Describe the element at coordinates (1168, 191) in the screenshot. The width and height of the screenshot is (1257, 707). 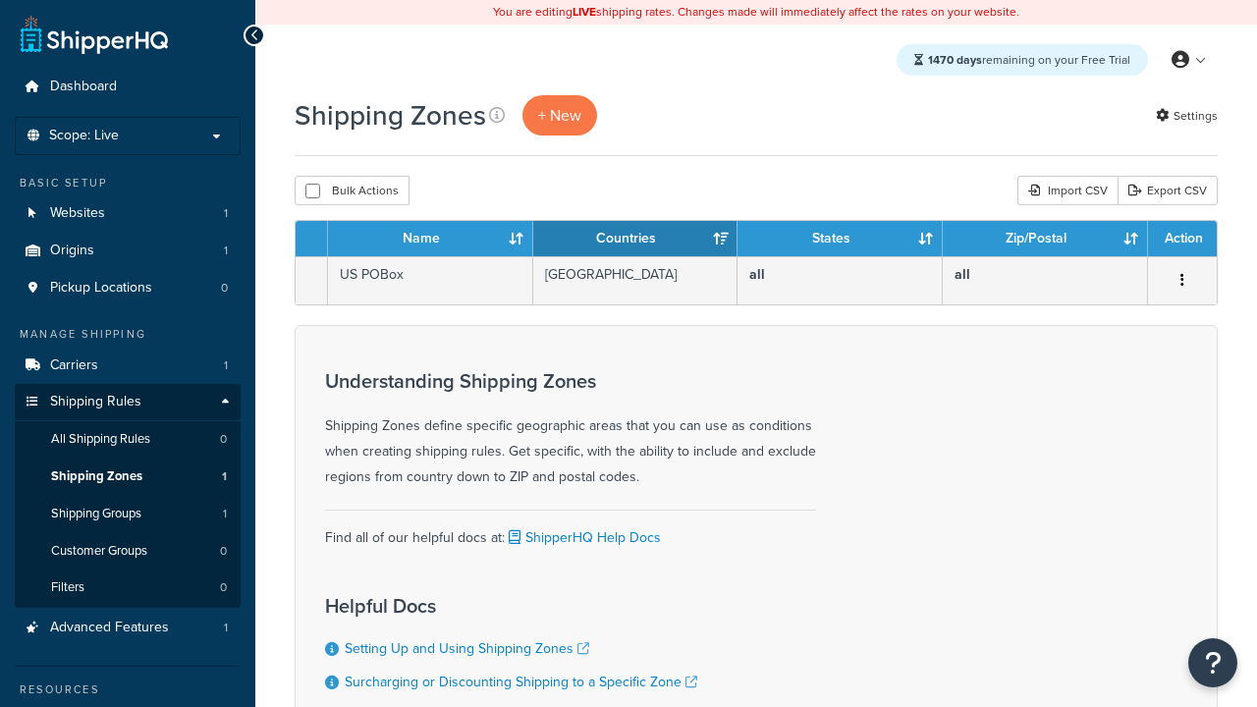
I see `a: Export CSV` at that location.